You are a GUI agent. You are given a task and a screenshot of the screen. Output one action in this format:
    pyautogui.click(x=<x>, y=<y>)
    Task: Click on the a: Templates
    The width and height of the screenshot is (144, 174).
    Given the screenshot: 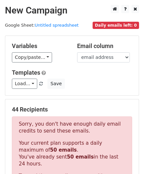 What is the action you would take?
    pyautogui.click(x=26, y=73)
    